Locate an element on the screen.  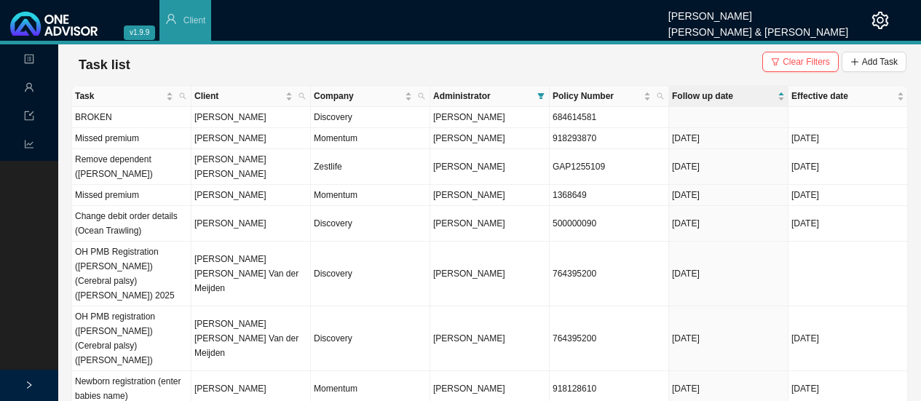
th: Effective date is located at coordinates (848, 96).